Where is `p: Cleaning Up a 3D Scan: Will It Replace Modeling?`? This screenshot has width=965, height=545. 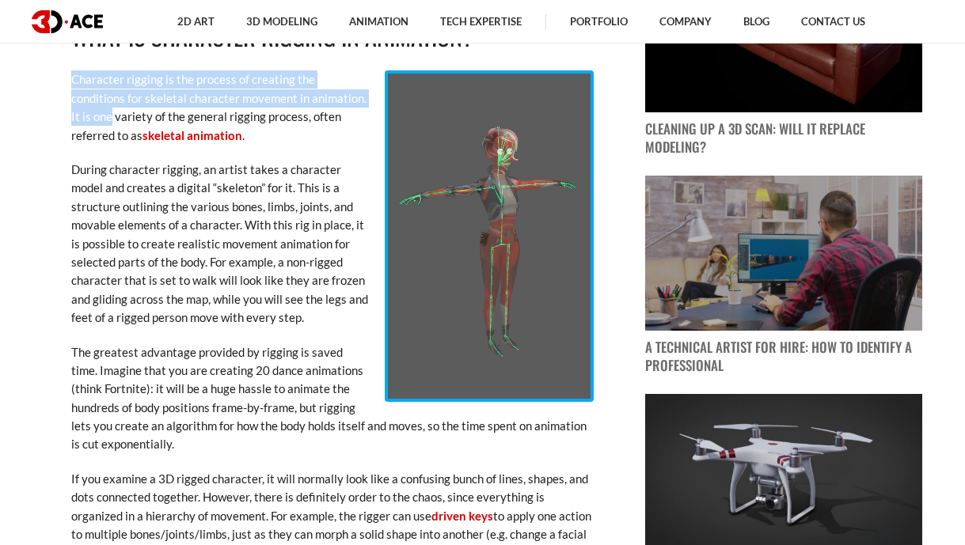 p: Cleaning Up a 3D Scan: Will It Replace Modeling? is located at coordinates (783, 138).